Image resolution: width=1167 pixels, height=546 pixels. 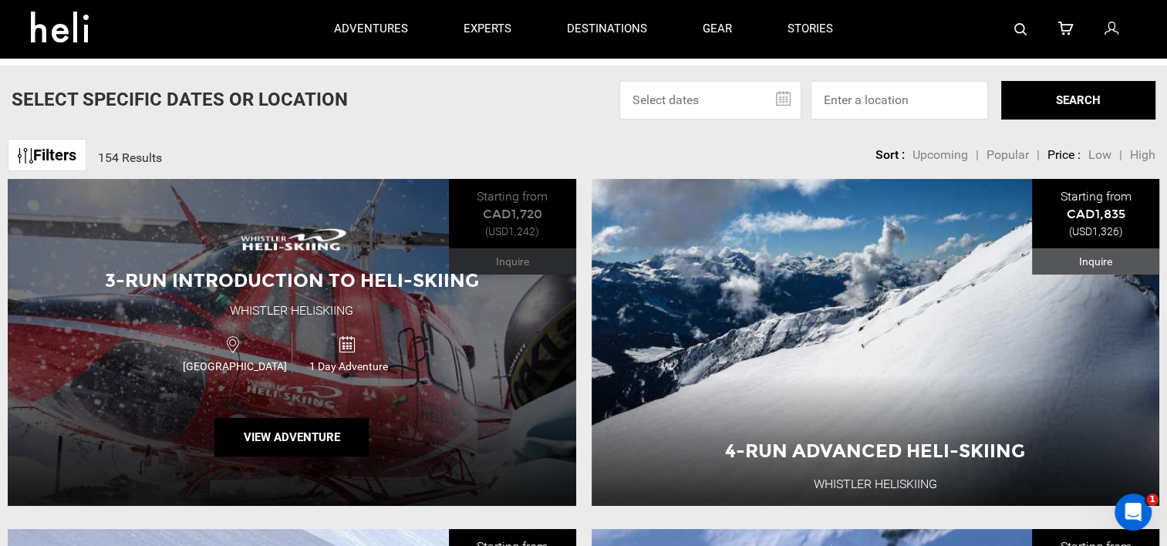 What do you see at coordinates (1007, 154) in the screenshot?
I see `span: Popular` at bounding box center [1007, 154].